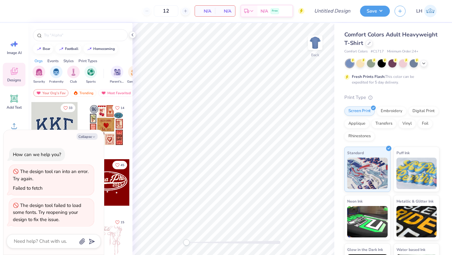 Image resolution: width=452 pixels, height=255 pixels. What do you see at coordinates (332, 11) in the screenshot?
I see `input: Untitled Design` at bounding box center [332, 11].